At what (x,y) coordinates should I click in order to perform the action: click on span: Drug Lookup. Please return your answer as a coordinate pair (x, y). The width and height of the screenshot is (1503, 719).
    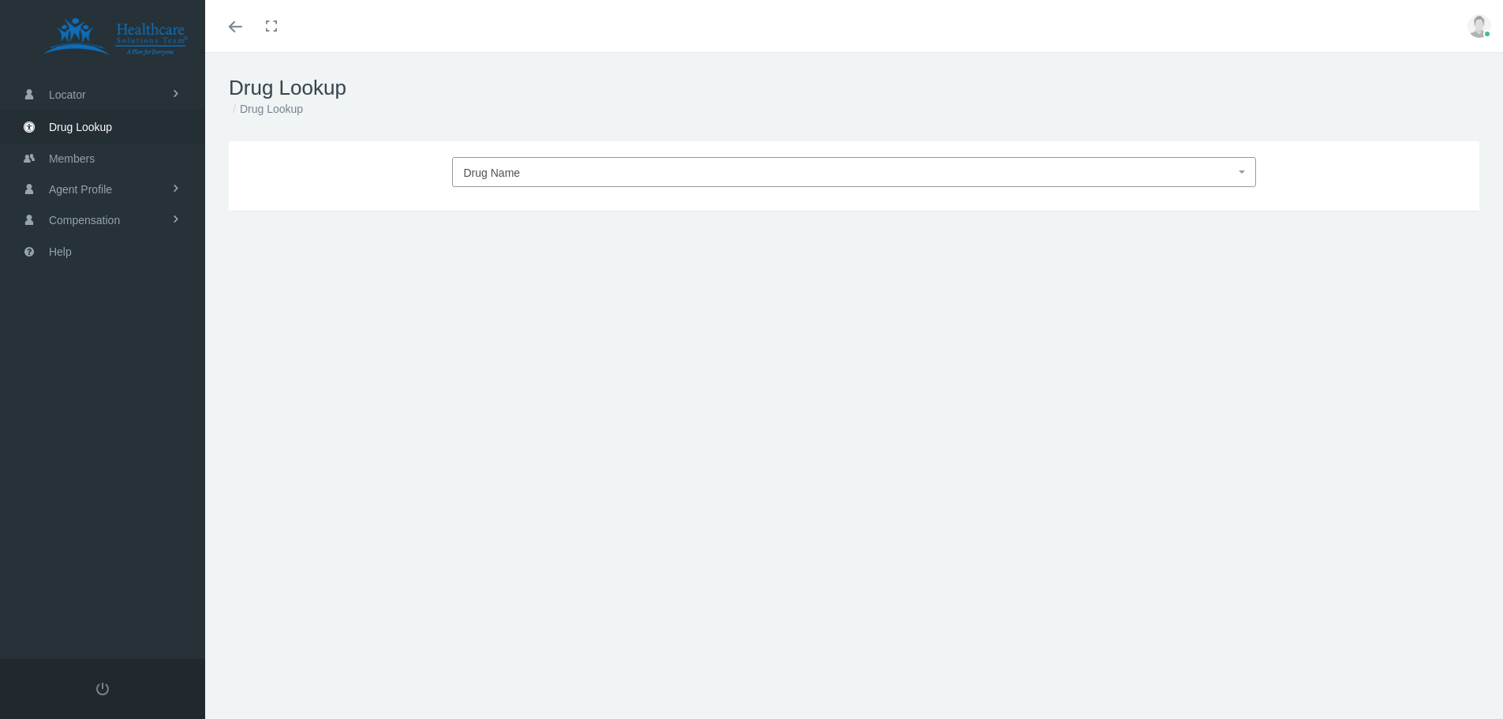
    Looking at the image, I should click on (80, 127).